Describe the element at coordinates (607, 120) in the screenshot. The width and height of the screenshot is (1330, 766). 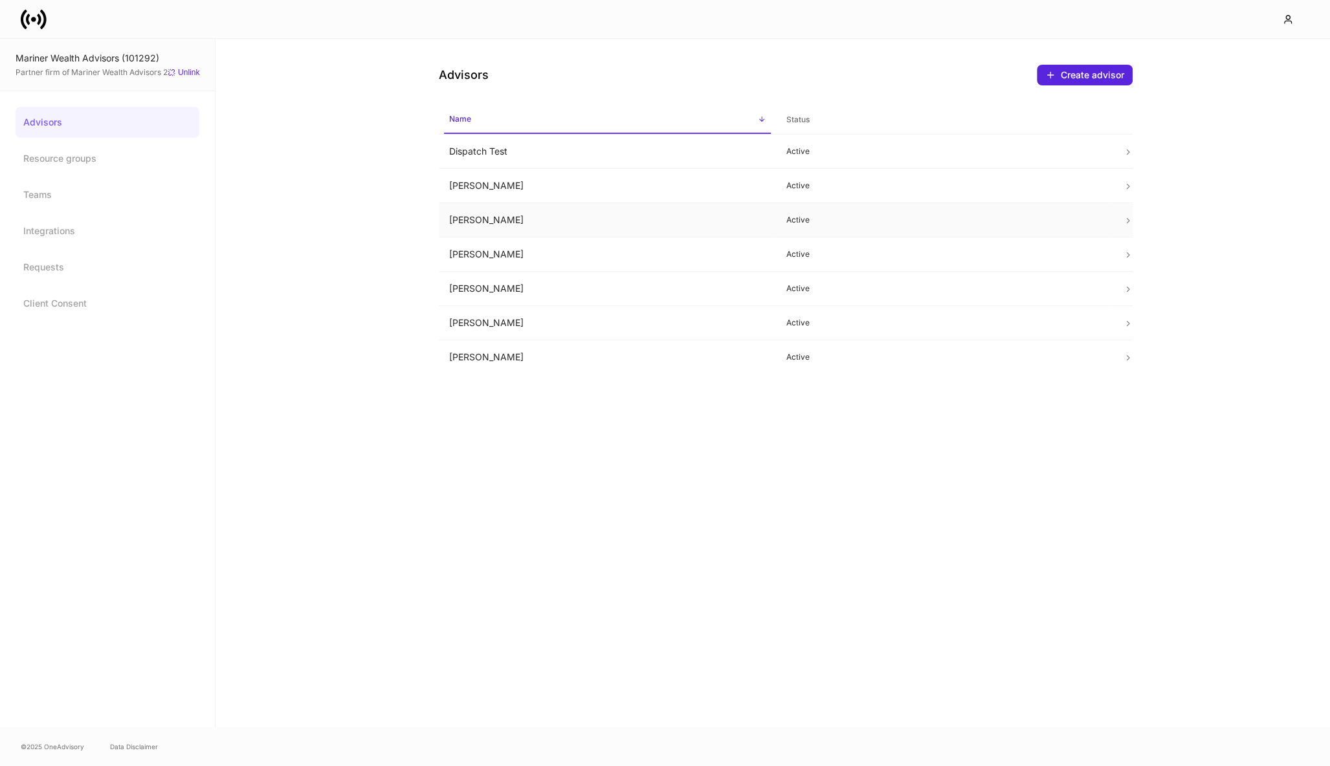
I see `span: Name` at that location.